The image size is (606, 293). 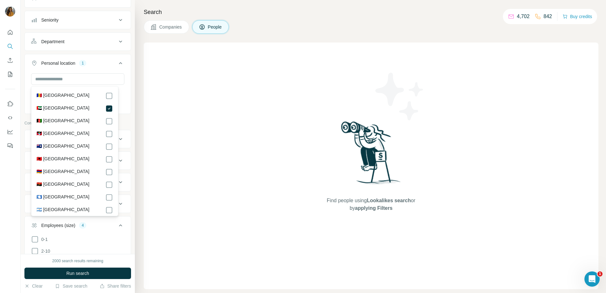 I want to click on button: Buy credits, so click(x=577, y=16).